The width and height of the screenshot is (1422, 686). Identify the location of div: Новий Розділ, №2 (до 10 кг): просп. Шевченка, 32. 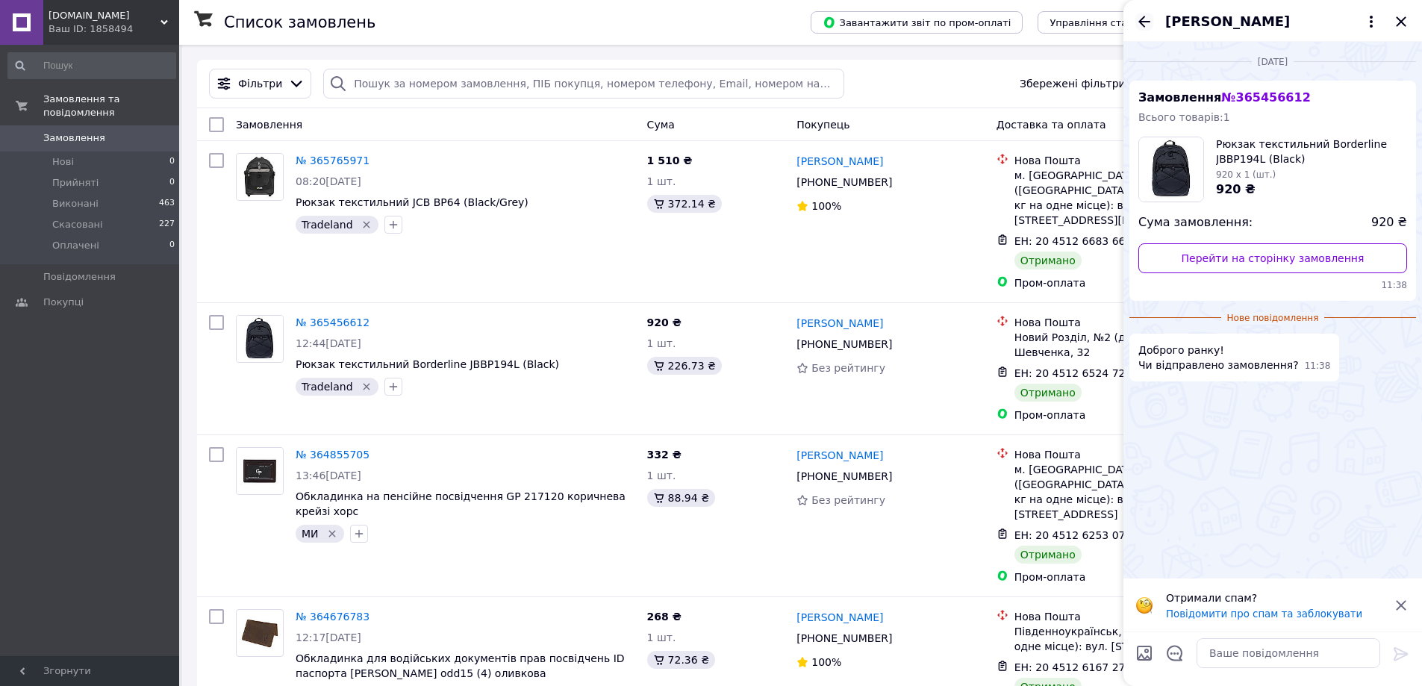
(1119, 345).